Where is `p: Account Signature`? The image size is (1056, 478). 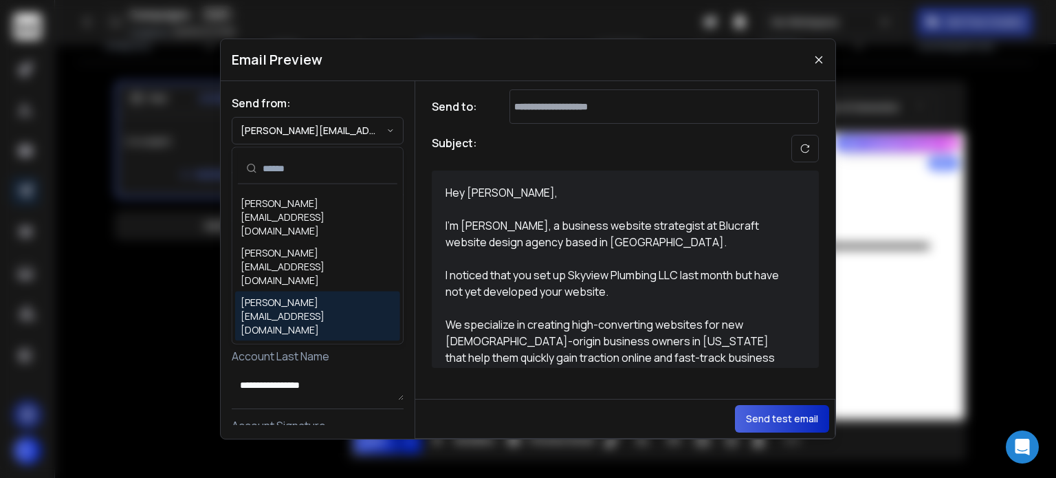 p: Account Signature is located at coordinates (318, 425).